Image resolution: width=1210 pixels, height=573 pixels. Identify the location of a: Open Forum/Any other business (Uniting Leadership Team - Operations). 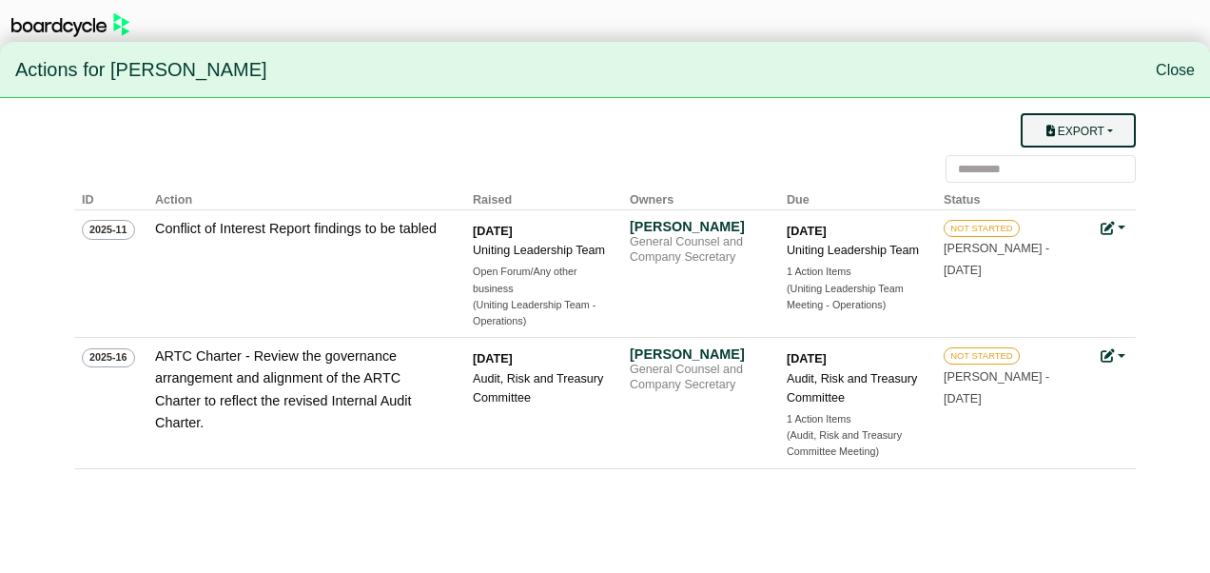
(539, 296).